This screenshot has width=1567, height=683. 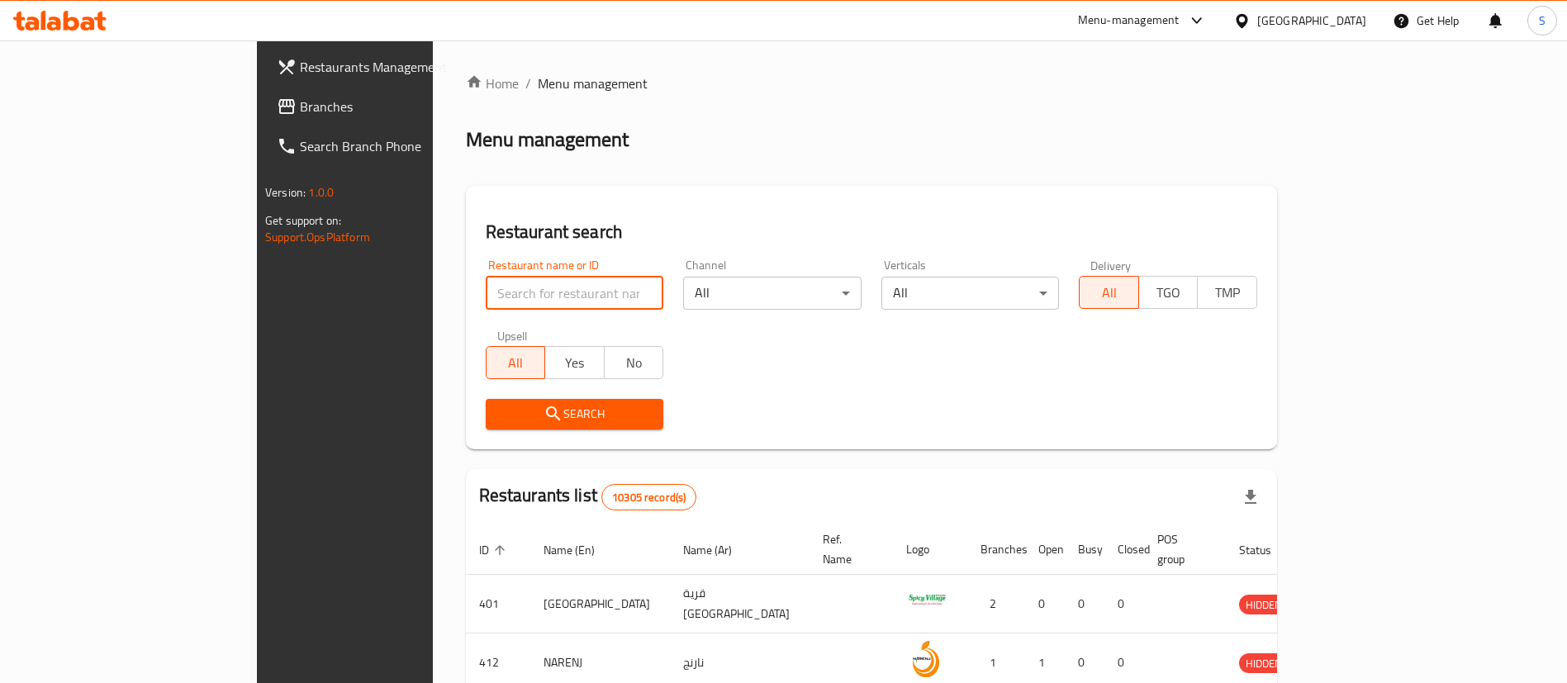 What do you see at coordinates (1045, 549) in the screenshot?
I see `th: Open` at bounding box center [1045, 549].